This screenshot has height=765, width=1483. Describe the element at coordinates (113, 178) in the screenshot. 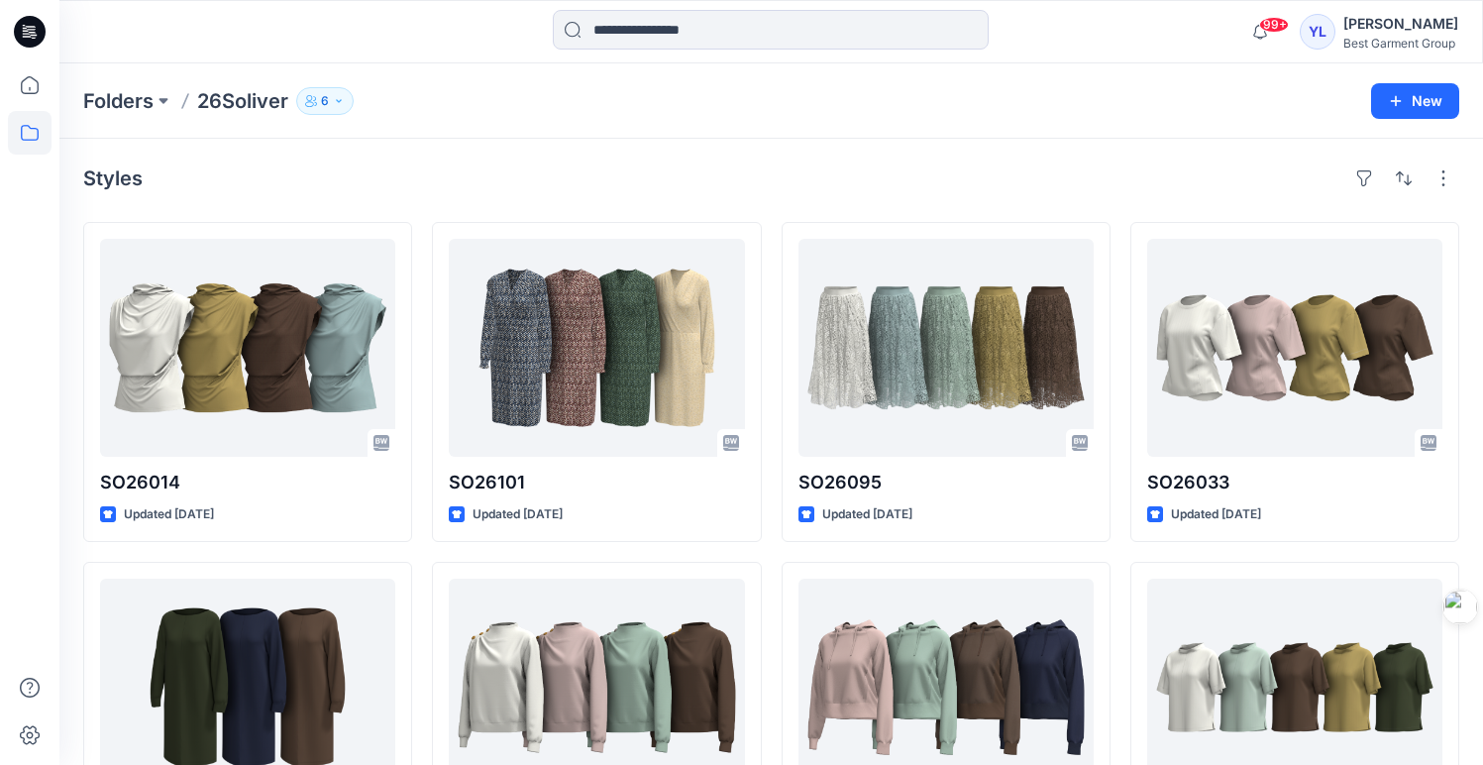

I see `h4: Styles` at that location.